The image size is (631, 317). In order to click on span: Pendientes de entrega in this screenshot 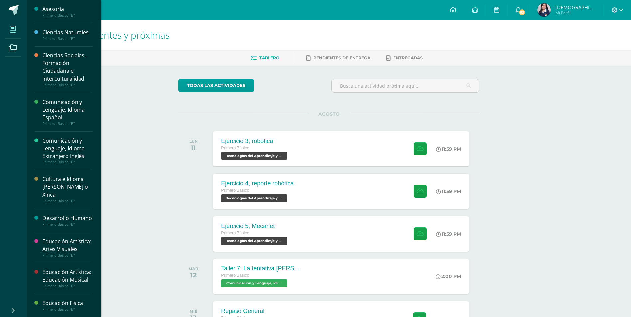, I will do `click(342, 58)`.